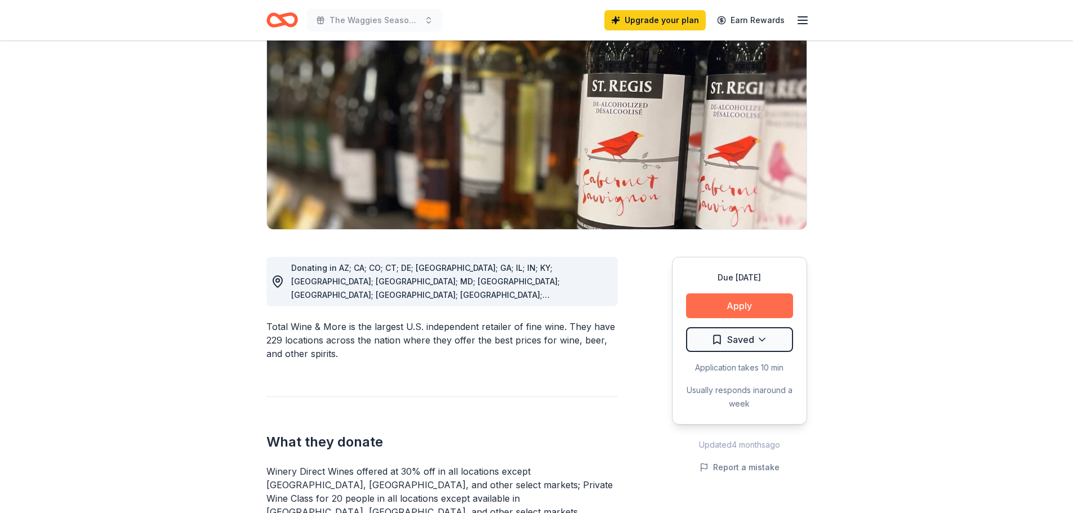 The width and height of the screenshot is (1073, 513). What do you see at coordinates (375, 20) in the screenshot?
I see `button: The Waggies Season Awards and Fundraising Event` at bounding box center [375, 20].